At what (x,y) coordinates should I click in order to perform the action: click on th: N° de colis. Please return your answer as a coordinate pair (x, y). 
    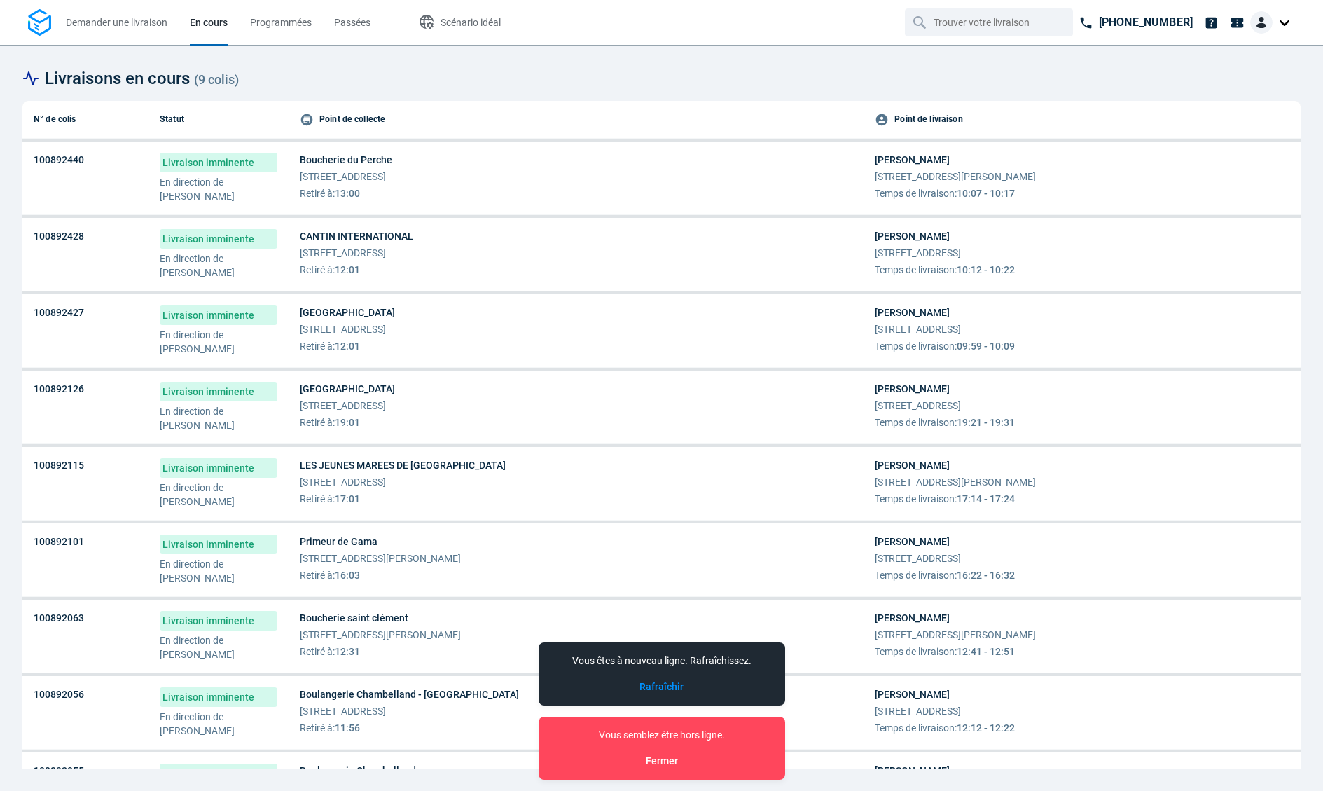
    Looking at the image, I should click on (85, 120).